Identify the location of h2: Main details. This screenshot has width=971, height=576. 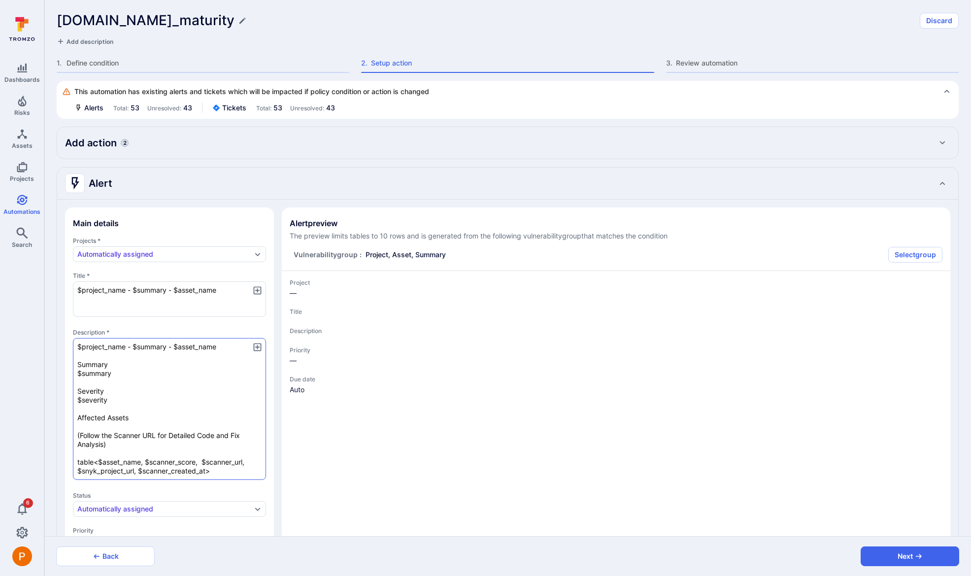
(96, 223).